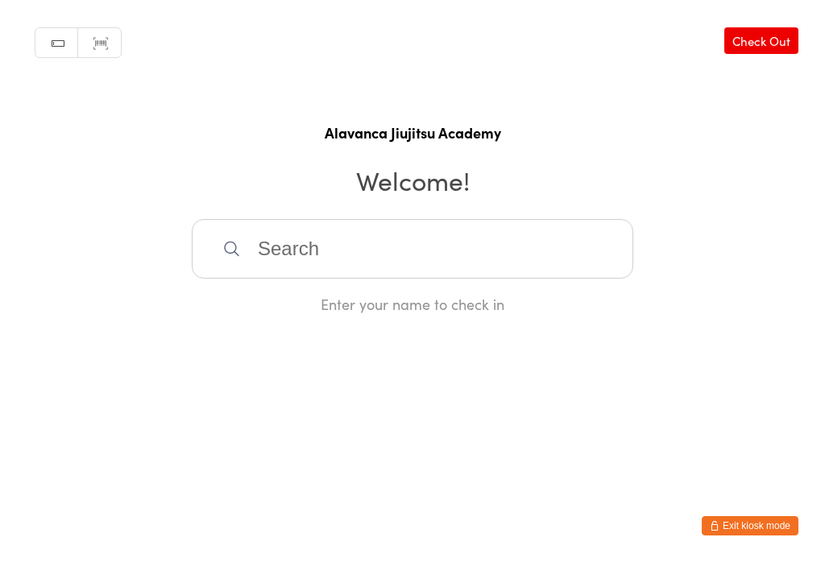  What do you see at coordinates (413, 249) in the screenshot?
I see `input: Search` at bounding box center [413, 249].